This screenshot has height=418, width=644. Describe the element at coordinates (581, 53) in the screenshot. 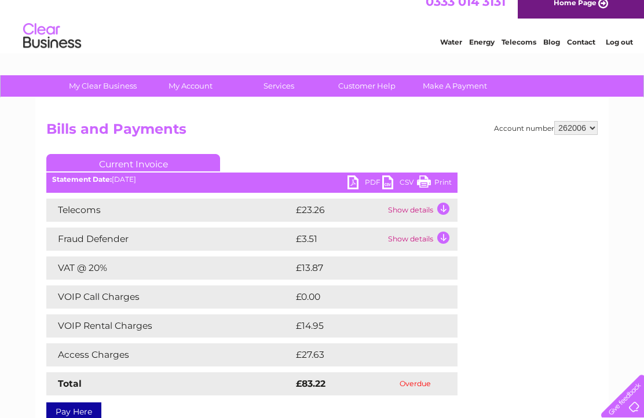

I see `a: Contact` at that location.